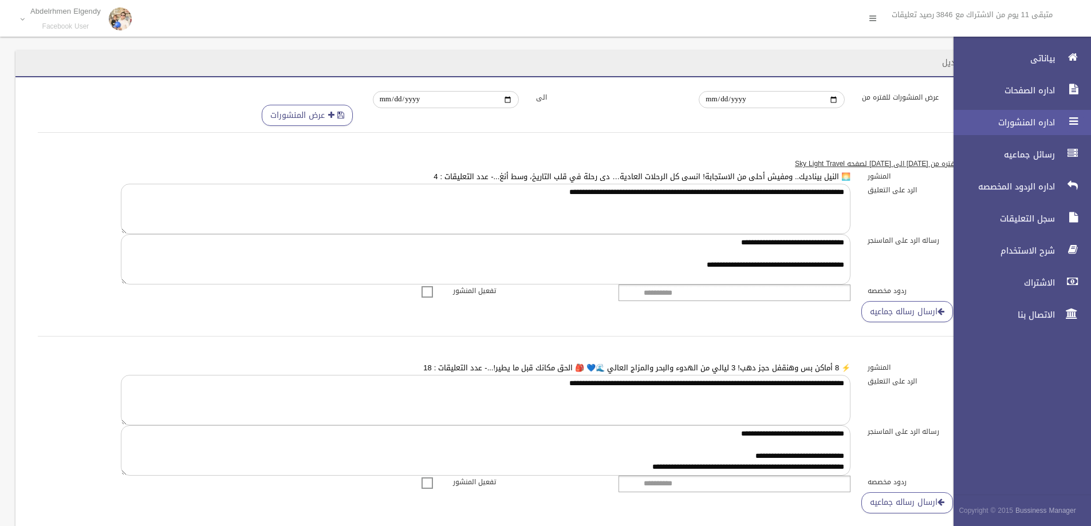 The height and width of the screenshot is (526, 1091). What do you see at coordinates (1017, 123) in the screenshot?
I see `a: اداره المنشورات` at bounding box center [1017, 123].